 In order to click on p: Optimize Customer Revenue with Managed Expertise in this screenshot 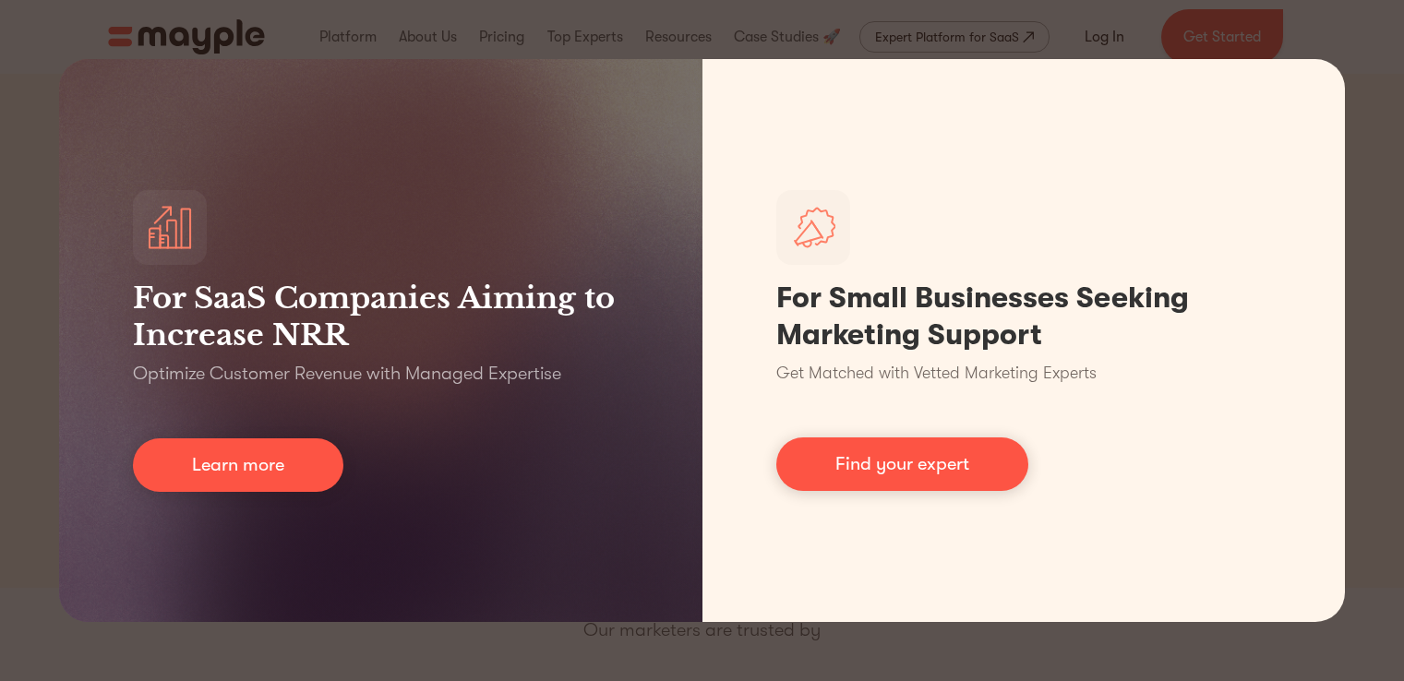, I will do `click(347, 374)`.